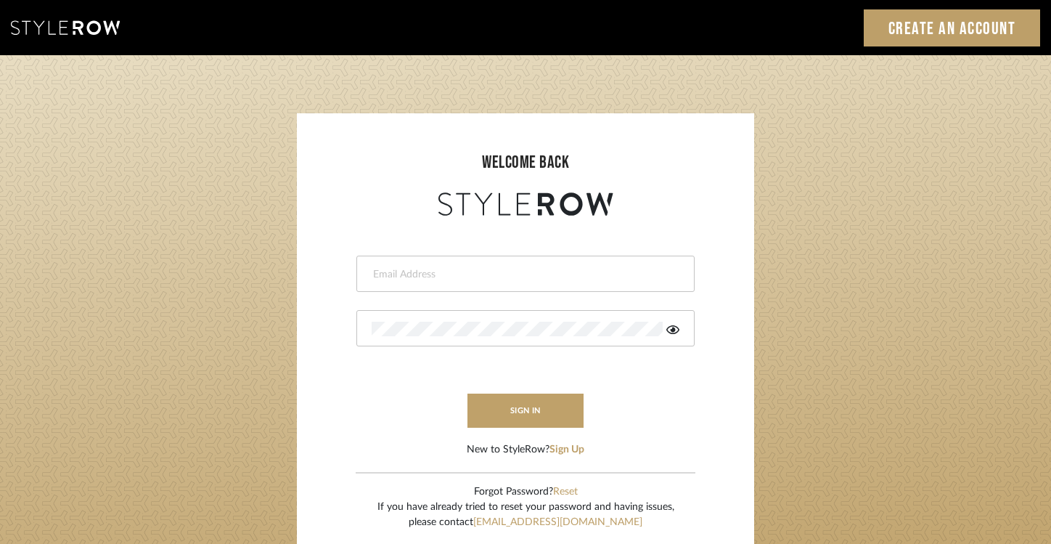 The height and width of the screenshot is (544, 1051). Describe the element at coordinates (953, 28) in the screenshot. I see `a: Create an Account` at that location.